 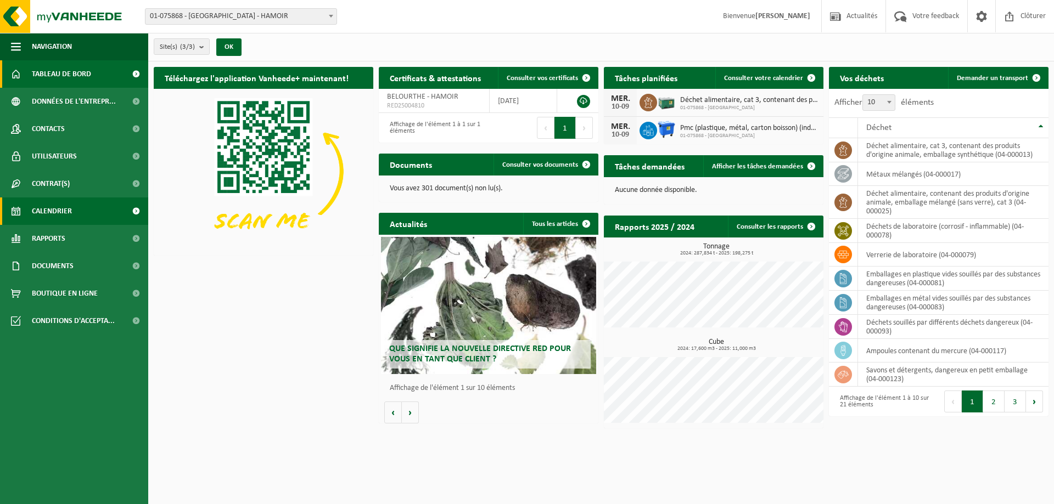 What do you see at coordinates (953, 327) in the screenshot?
I see `td: déchets souillés par différents déchets dangereux (04-000093)` at bounding box center [953, 327].